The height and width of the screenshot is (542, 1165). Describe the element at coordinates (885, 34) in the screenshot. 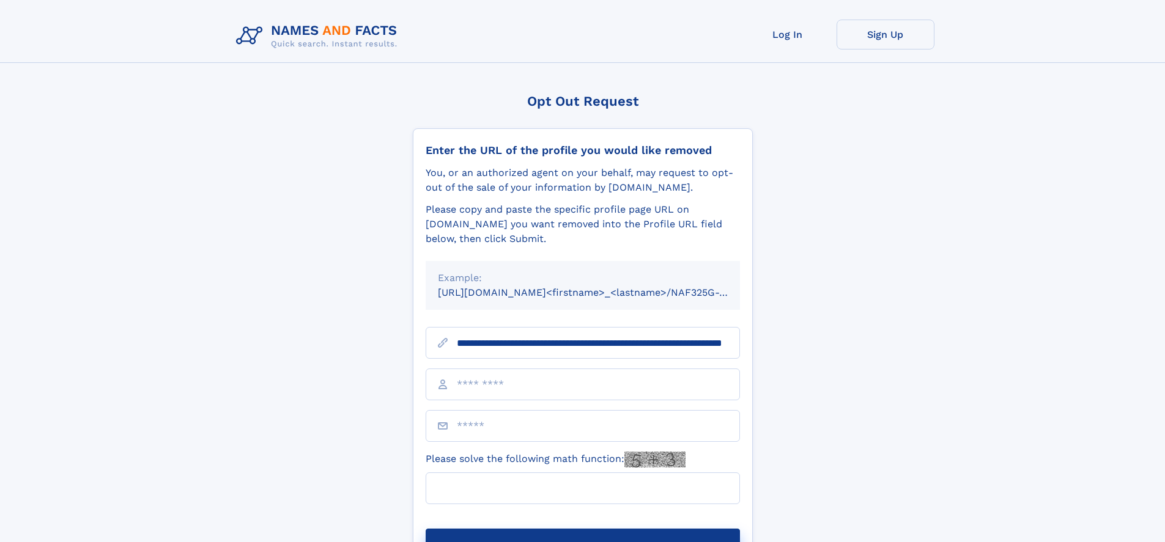

I see `a: Sign Up` at that location.